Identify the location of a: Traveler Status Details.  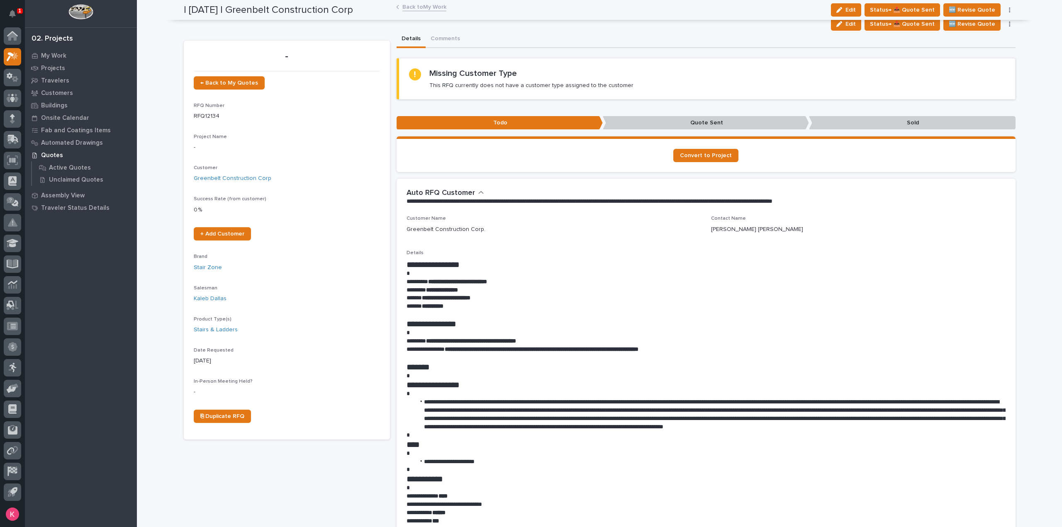
(81, 208).